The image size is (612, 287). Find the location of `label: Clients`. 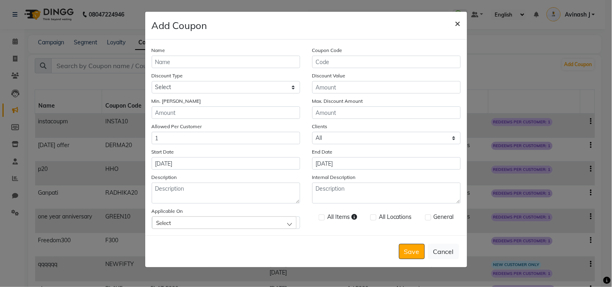

label: Clients is located at coordinates (320, 127).